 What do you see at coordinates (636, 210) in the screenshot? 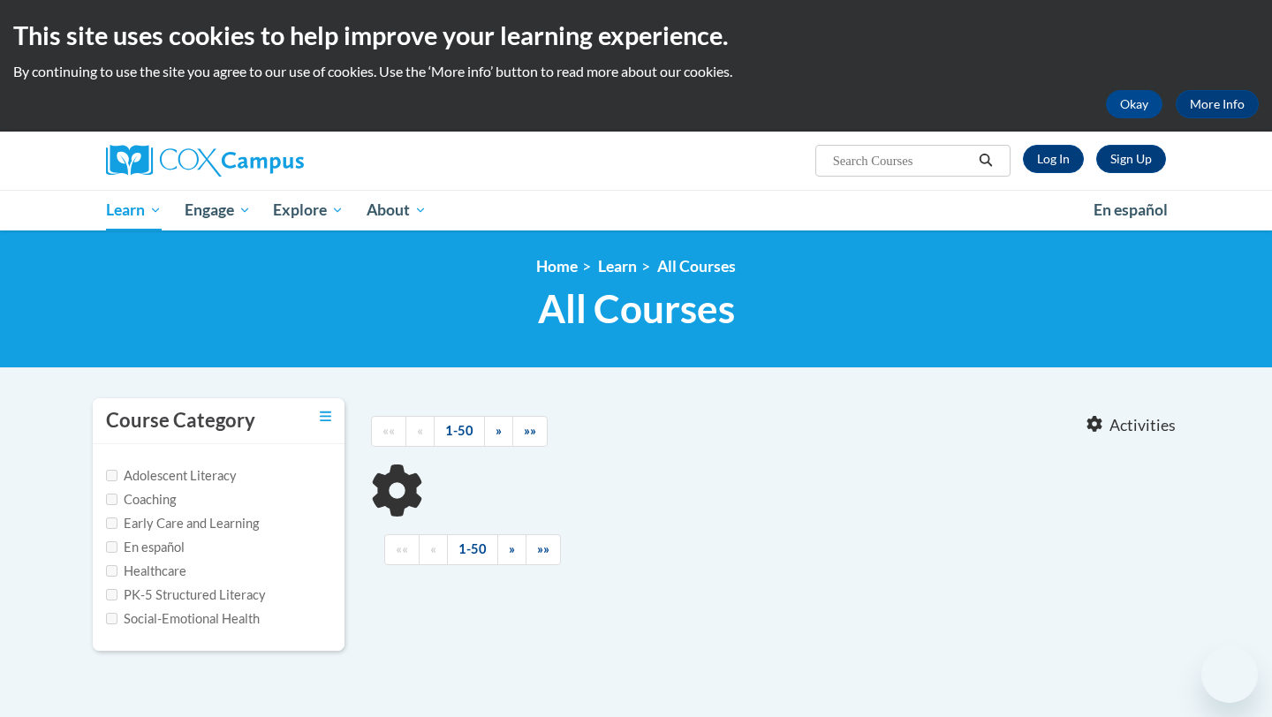
I see `div: Main menu` at bounding box center [636, 210].